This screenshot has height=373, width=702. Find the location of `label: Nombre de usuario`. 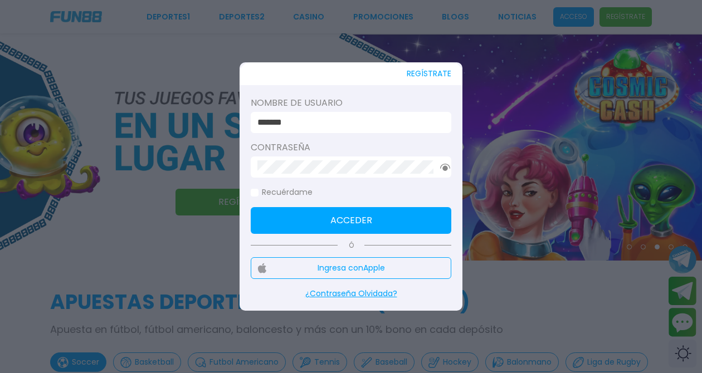

label: Nombre de usuario is located at coordinates (351, 103).